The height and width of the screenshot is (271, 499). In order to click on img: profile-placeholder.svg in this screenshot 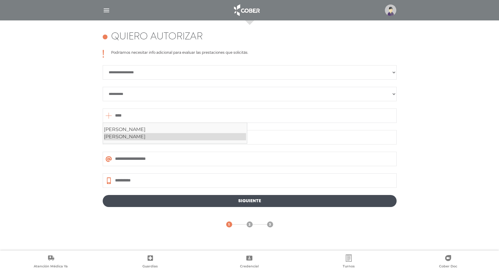, I will do `click(390, 10)`.